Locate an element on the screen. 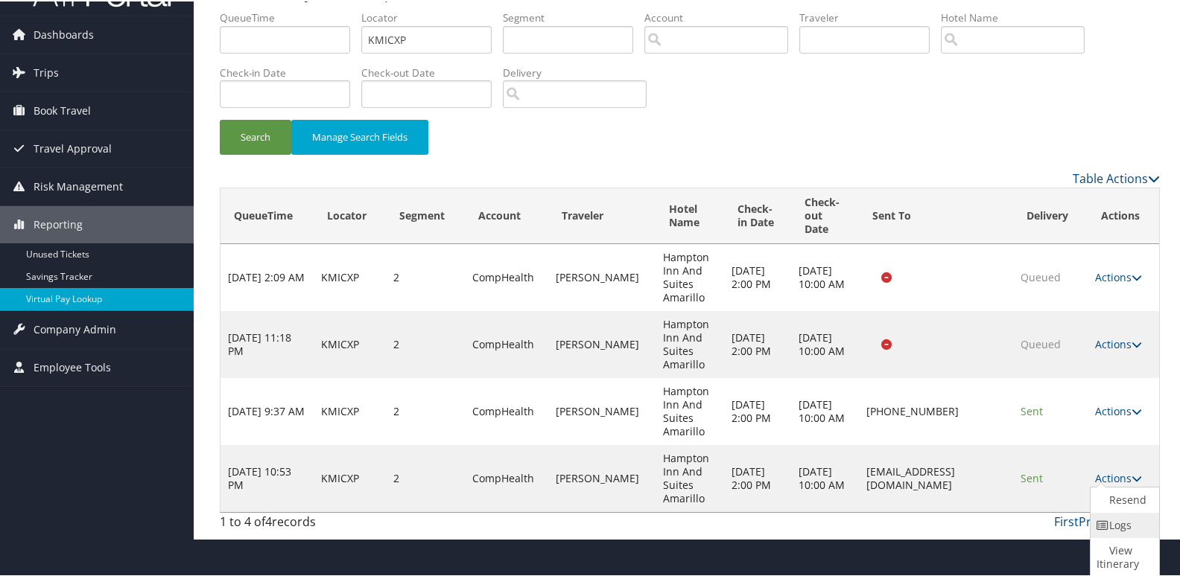 The image size is (1180, 576). th: Traveler: activate to sort column ascending is located at coordinates (602, 214).